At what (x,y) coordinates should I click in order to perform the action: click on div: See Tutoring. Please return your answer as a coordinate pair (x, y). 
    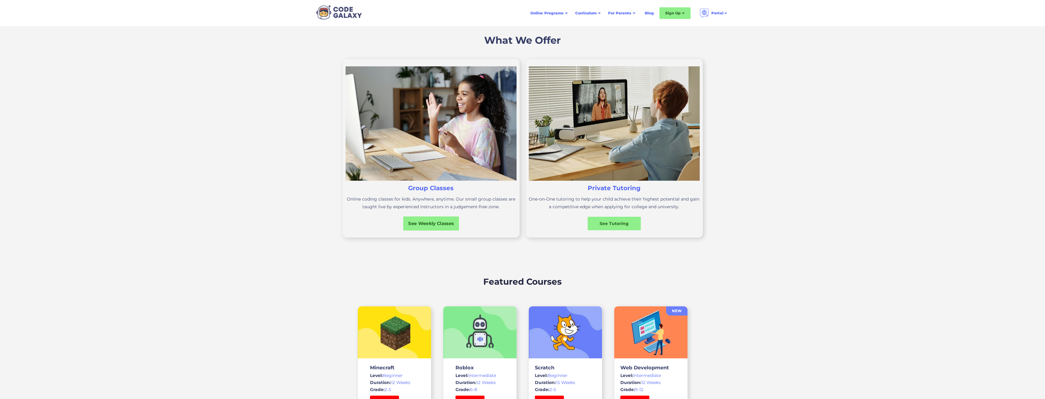
    Looking at the image, I should click on (614, 223).